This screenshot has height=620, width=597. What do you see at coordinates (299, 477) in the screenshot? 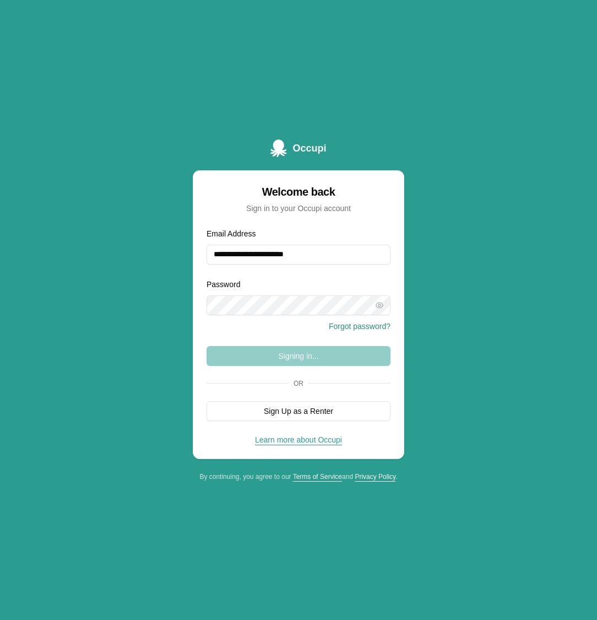
I see `div: By continuing, you agree to our and .` at bounding box center [299, 477].